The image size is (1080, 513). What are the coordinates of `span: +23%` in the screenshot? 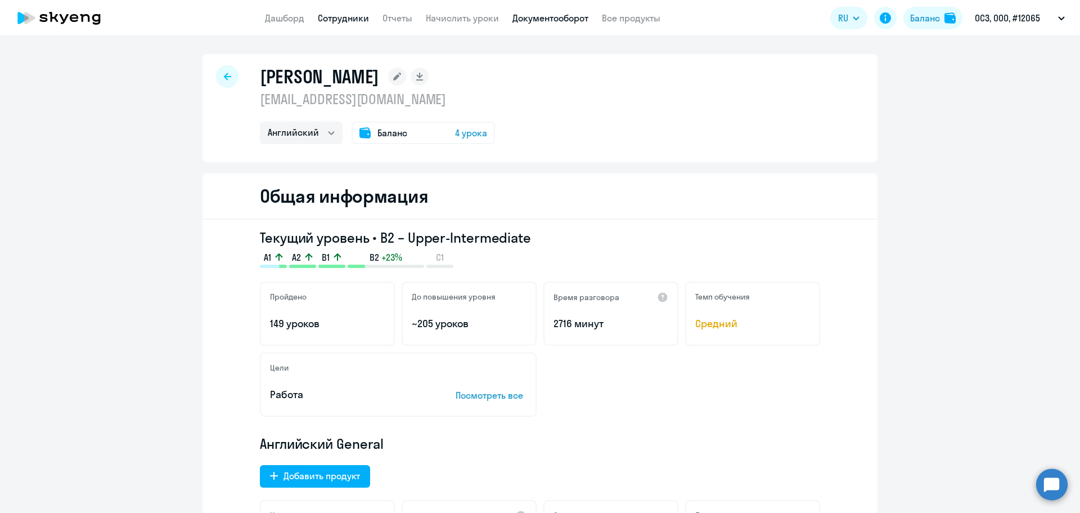 It's located at (392, 257).